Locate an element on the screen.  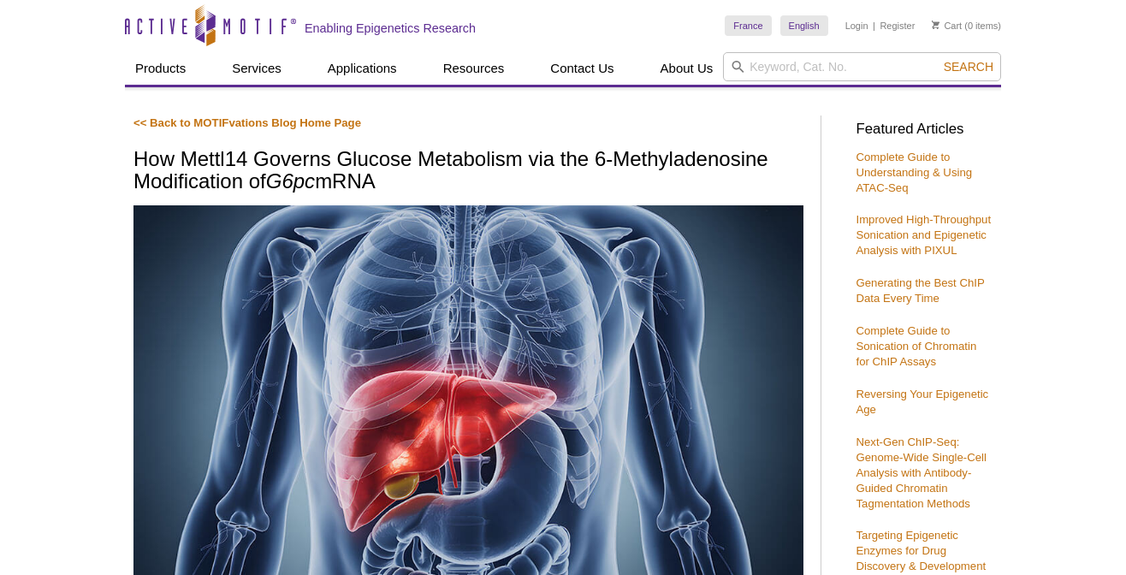
a: Improved High-Throughput Sonication and Epigenetic Analysis with PIXUL is located at coordinates (924, 235).